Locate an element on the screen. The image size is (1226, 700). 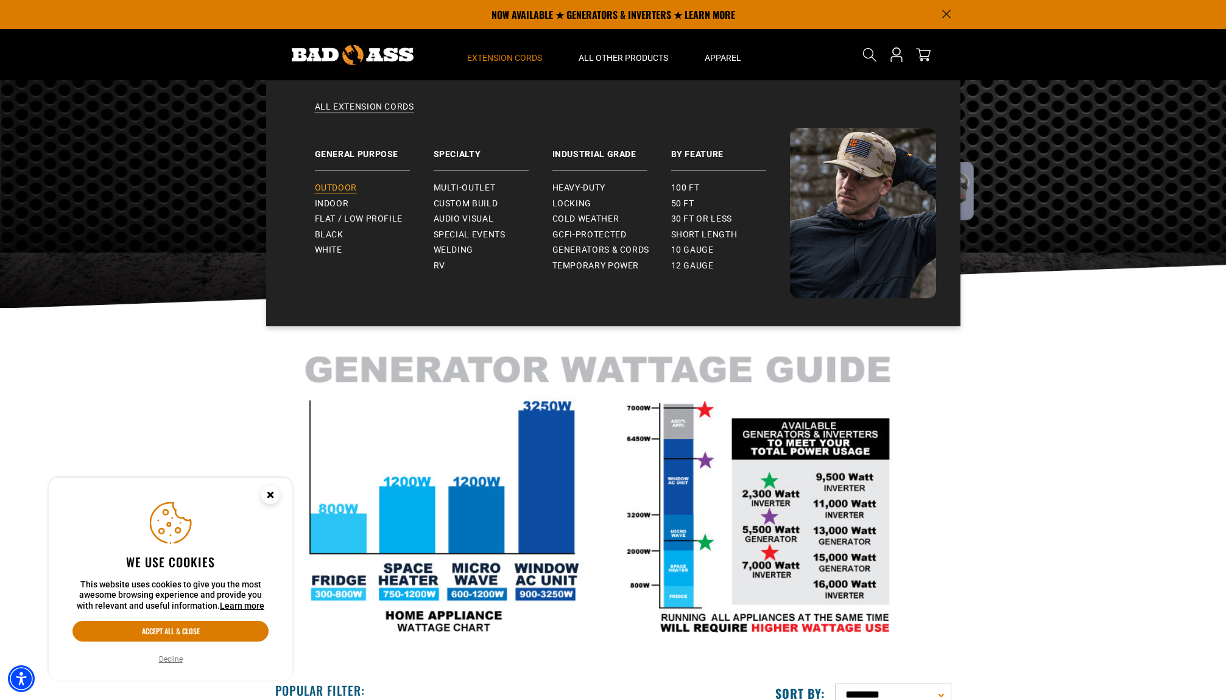
a: Welding is located at coordinates (493, 250).